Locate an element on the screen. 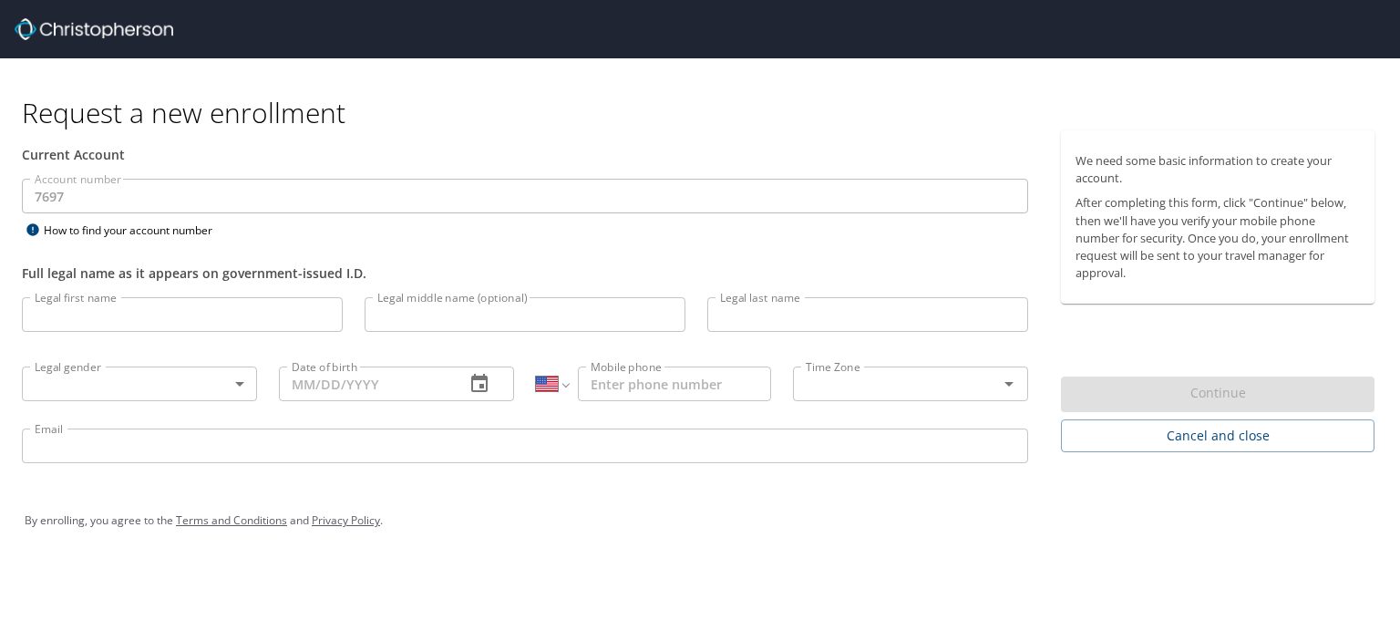 Image resolution: width=1400 pixels, height=641 pixels. div: By enrolling, you agree to the and . is located at coordinates (700, 521).